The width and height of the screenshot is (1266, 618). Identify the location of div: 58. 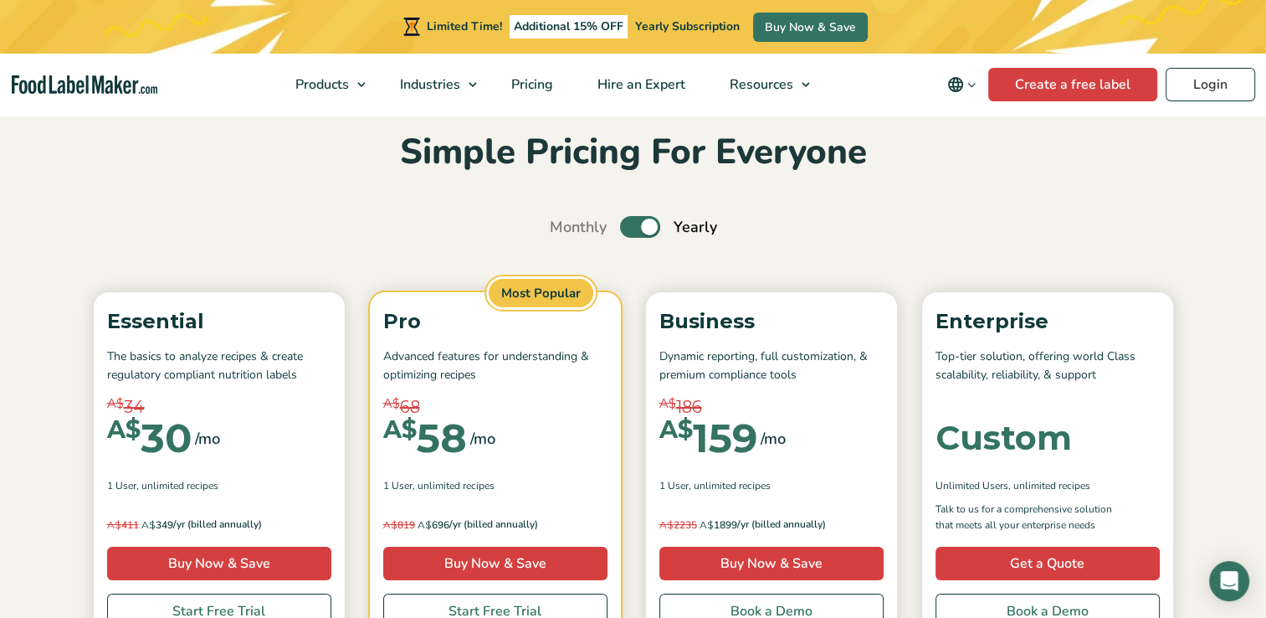
(425, 438).